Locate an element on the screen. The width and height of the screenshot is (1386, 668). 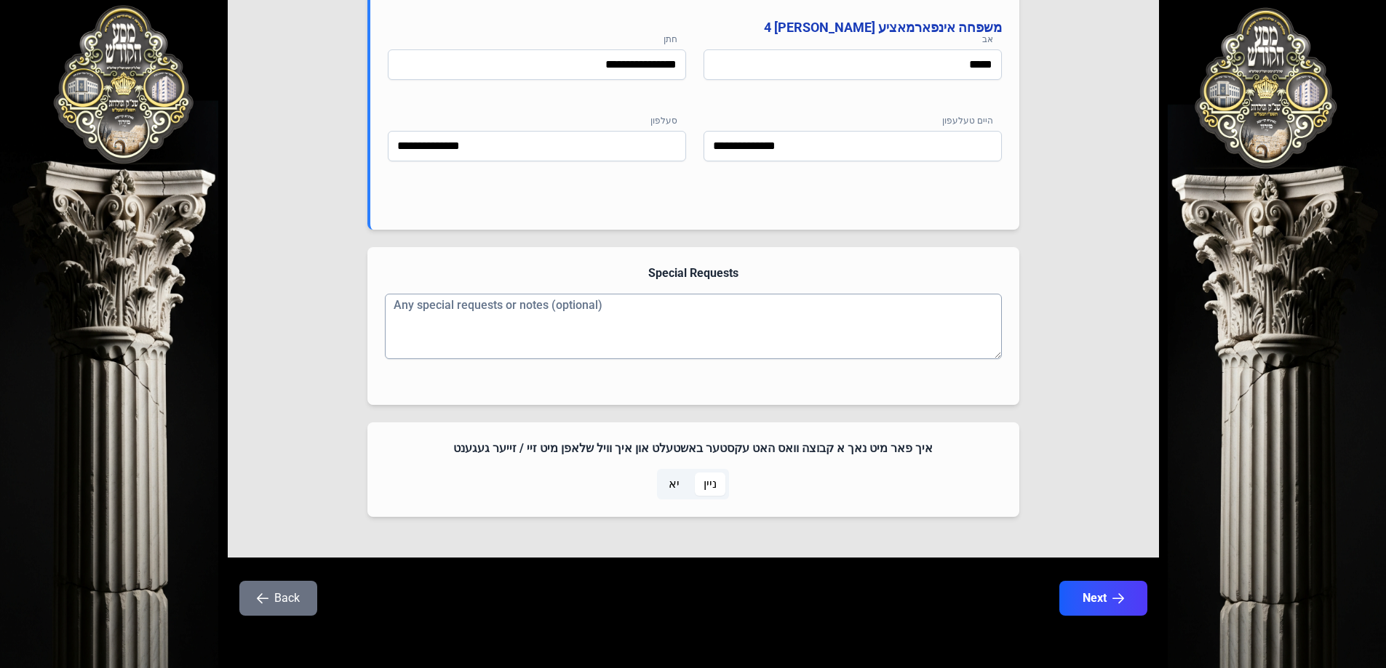
p-togglebutton: ניין is located at coordinates (710, 484).